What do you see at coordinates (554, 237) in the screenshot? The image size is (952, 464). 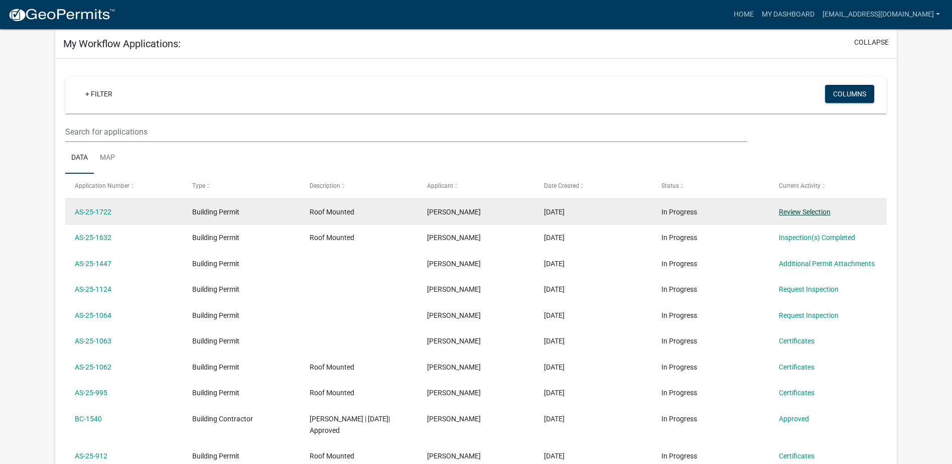 I see `span: 08/28/2025` at bounding box center [554, 237].